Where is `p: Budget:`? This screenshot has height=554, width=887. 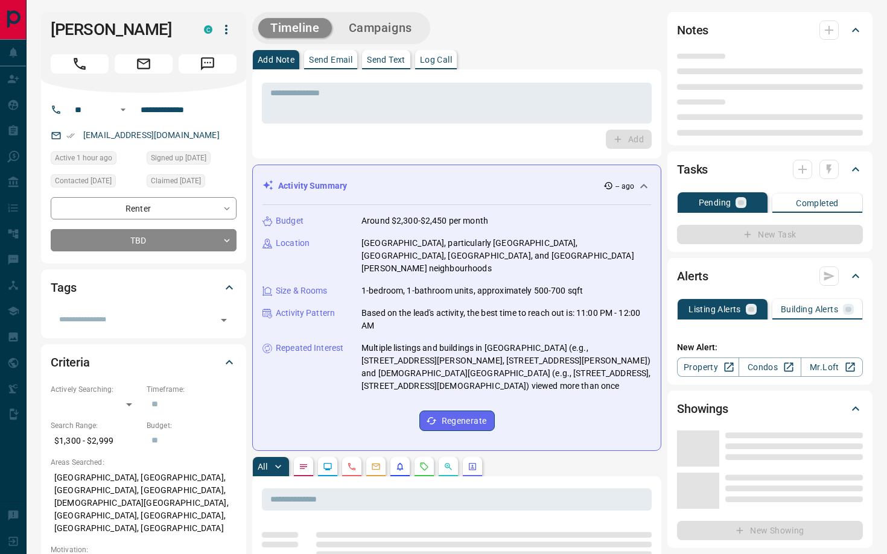 p: Budget: is located at coordinates (191, 426).